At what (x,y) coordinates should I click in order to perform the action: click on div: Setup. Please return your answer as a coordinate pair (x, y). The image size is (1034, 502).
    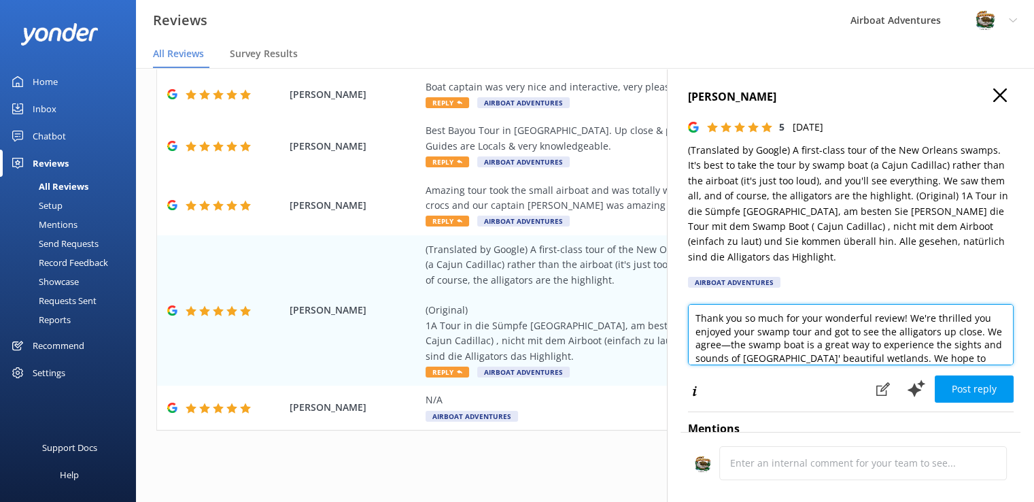
    Looking at the image, I should click on (35, 205).